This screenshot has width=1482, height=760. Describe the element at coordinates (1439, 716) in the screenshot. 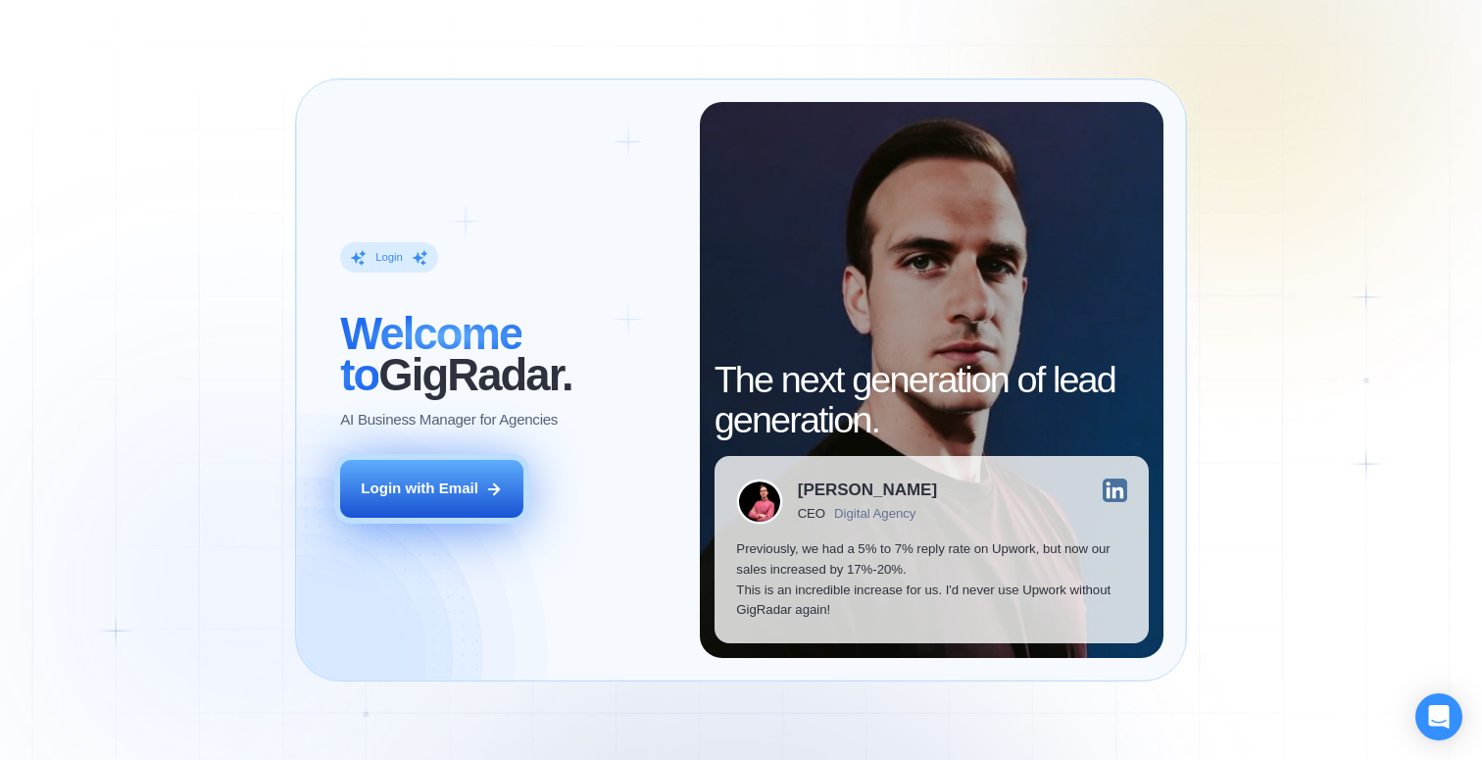

I see `div: Open Intercom Messenger` at that location.